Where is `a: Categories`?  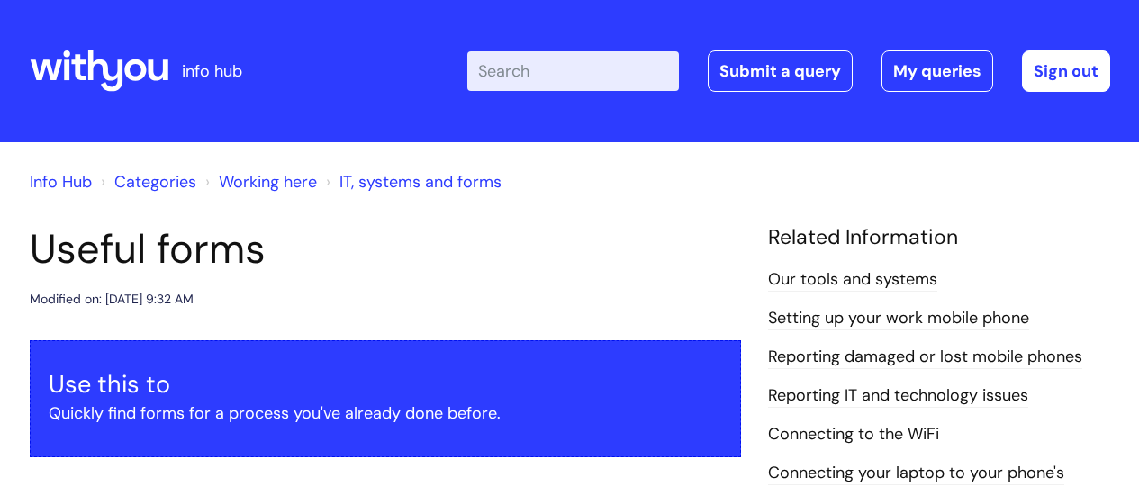
a: Categories is located at coordinates (155, 182).